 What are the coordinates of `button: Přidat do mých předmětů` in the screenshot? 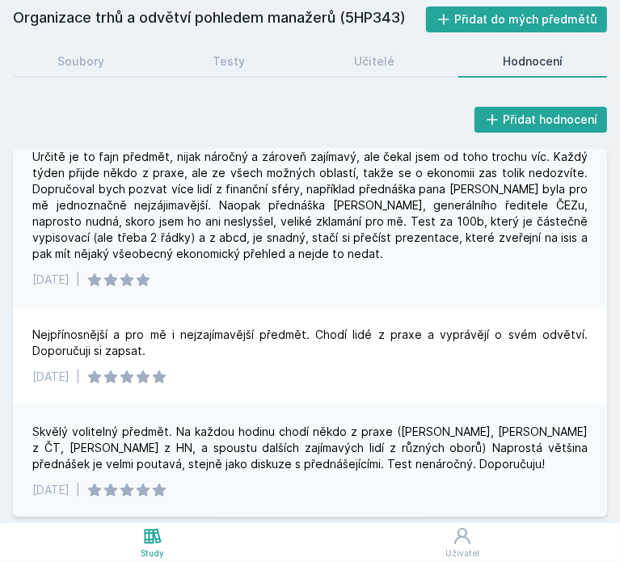 It's located at (516, 19).